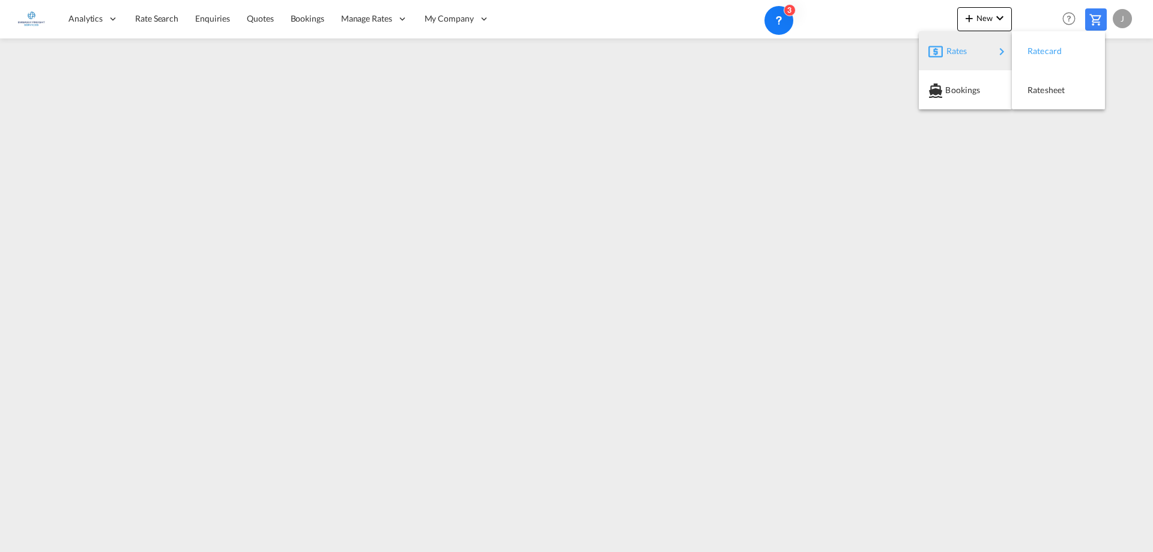  Describe the element at coordinates (1034, 90) in the screenshot. I see `span: Ratesheet` at that location.